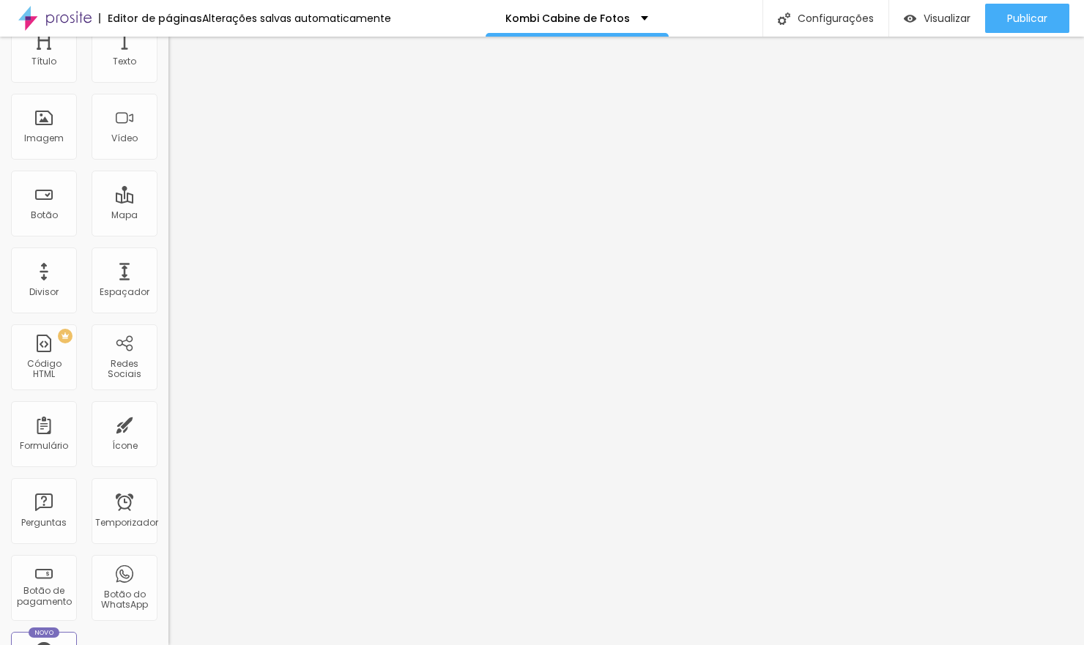  What do you see at coordinates (127, 522) in the screenshot?
I see `font: Temporizador` at bounding box center [127, 522].